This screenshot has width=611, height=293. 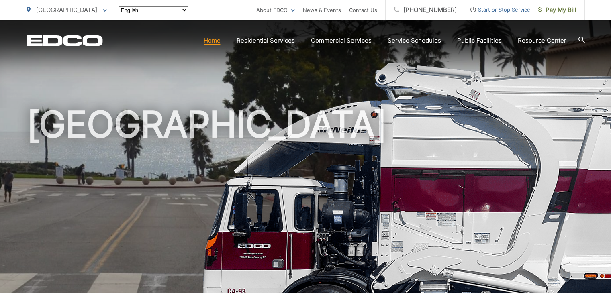 What do you see at coordinates (322, 10) in the screenshot?
I see `a: News & Events` at bounding box center [322, 10].